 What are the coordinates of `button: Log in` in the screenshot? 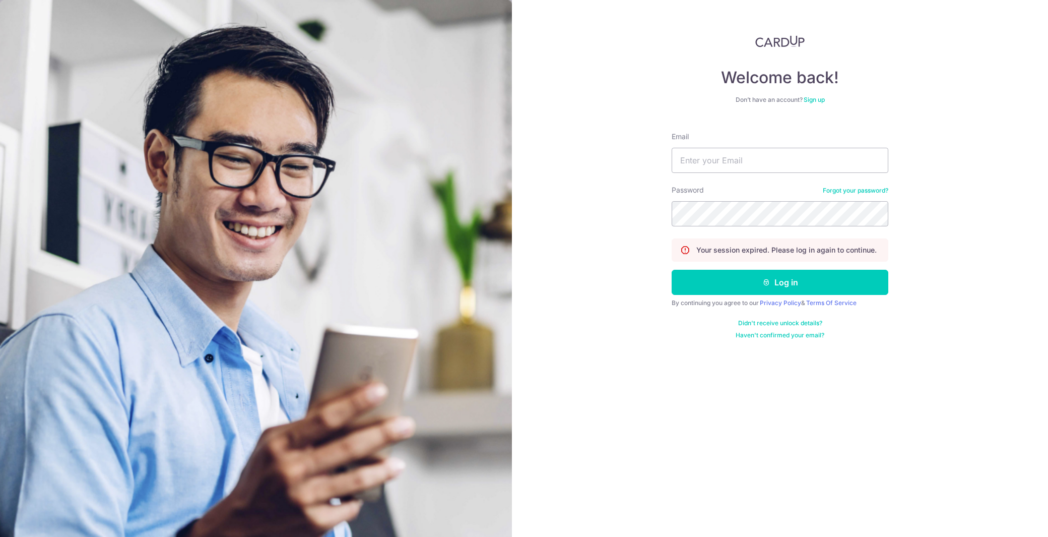 It's located at (780, 282).